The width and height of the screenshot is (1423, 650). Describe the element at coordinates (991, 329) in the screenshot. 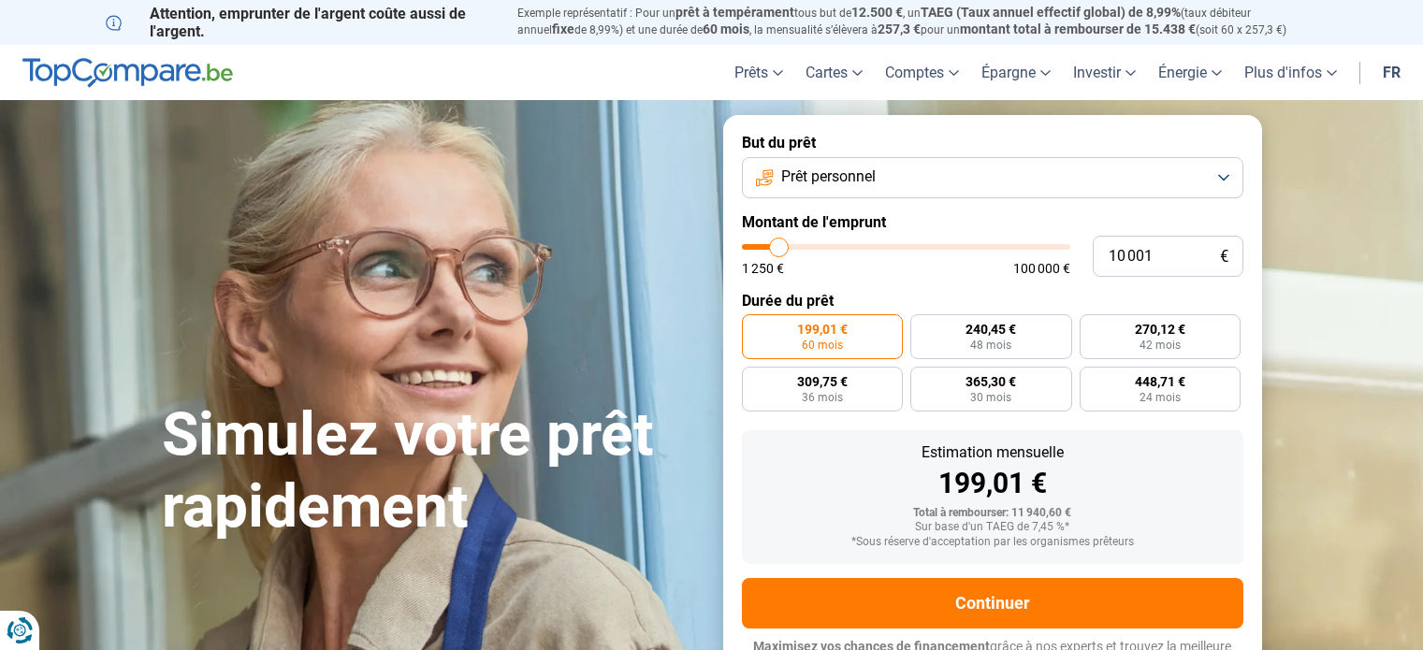

I see `span: 240,45 €` at that location.